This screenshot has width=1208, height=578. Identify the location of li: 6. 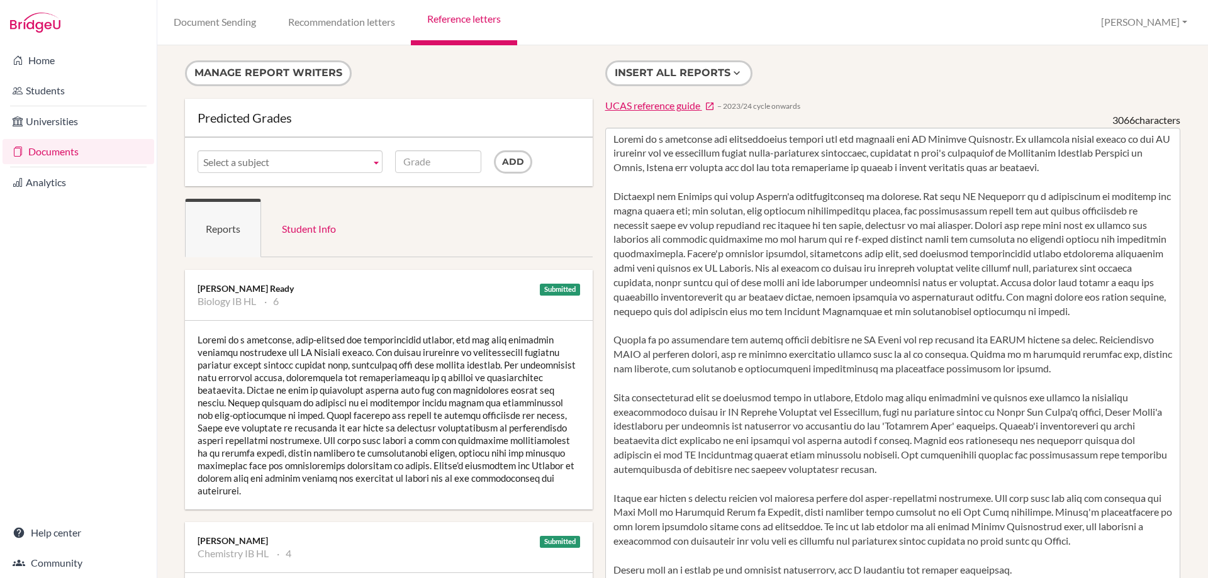
(271, 301).